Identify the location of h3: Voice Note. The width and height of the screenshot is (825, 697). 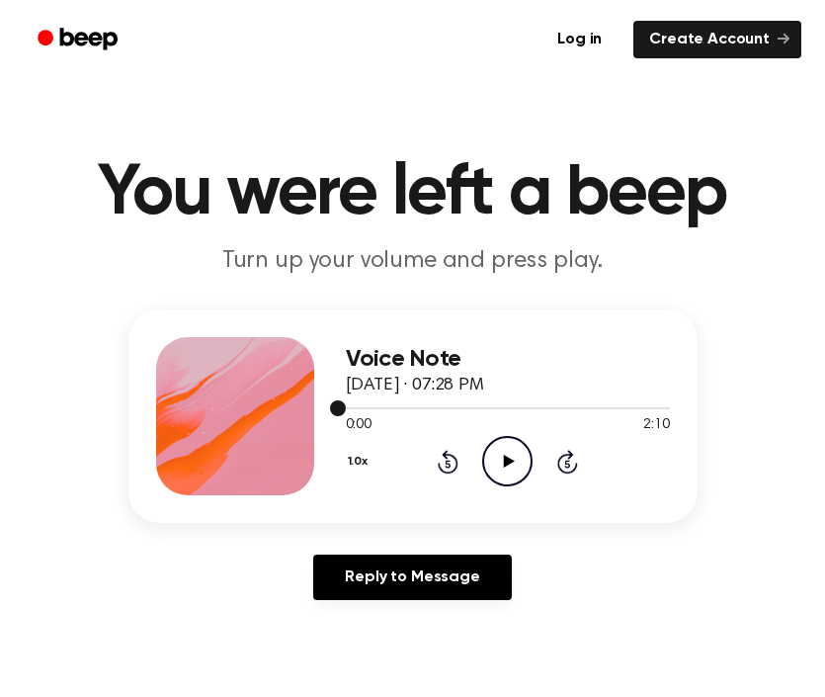
(508, 359).